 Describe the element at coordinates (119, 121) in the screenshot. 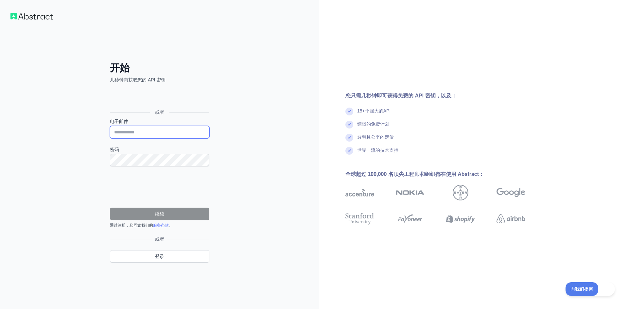

I see `font: 电子邮件` at that location.